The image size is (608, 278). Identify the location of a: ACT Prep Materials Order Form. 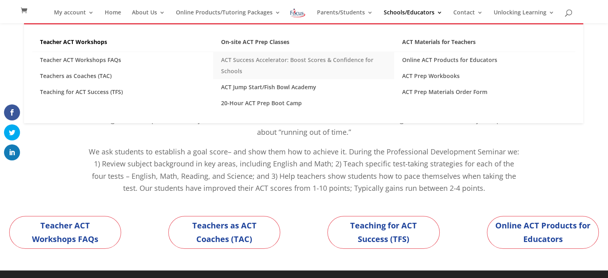
(485, 92).